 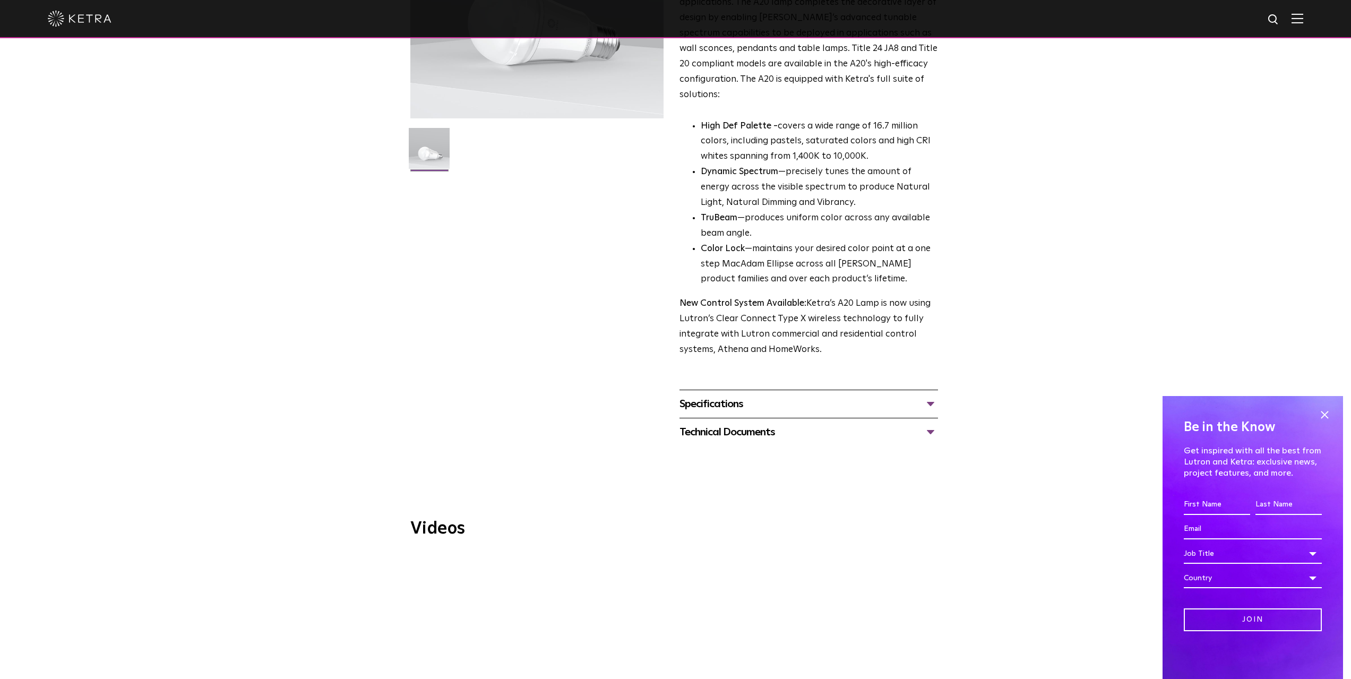 What do you see at coordinates (1253, 529) in the screenshot?
I see `input: Email` at bounding box center [1253, 529].